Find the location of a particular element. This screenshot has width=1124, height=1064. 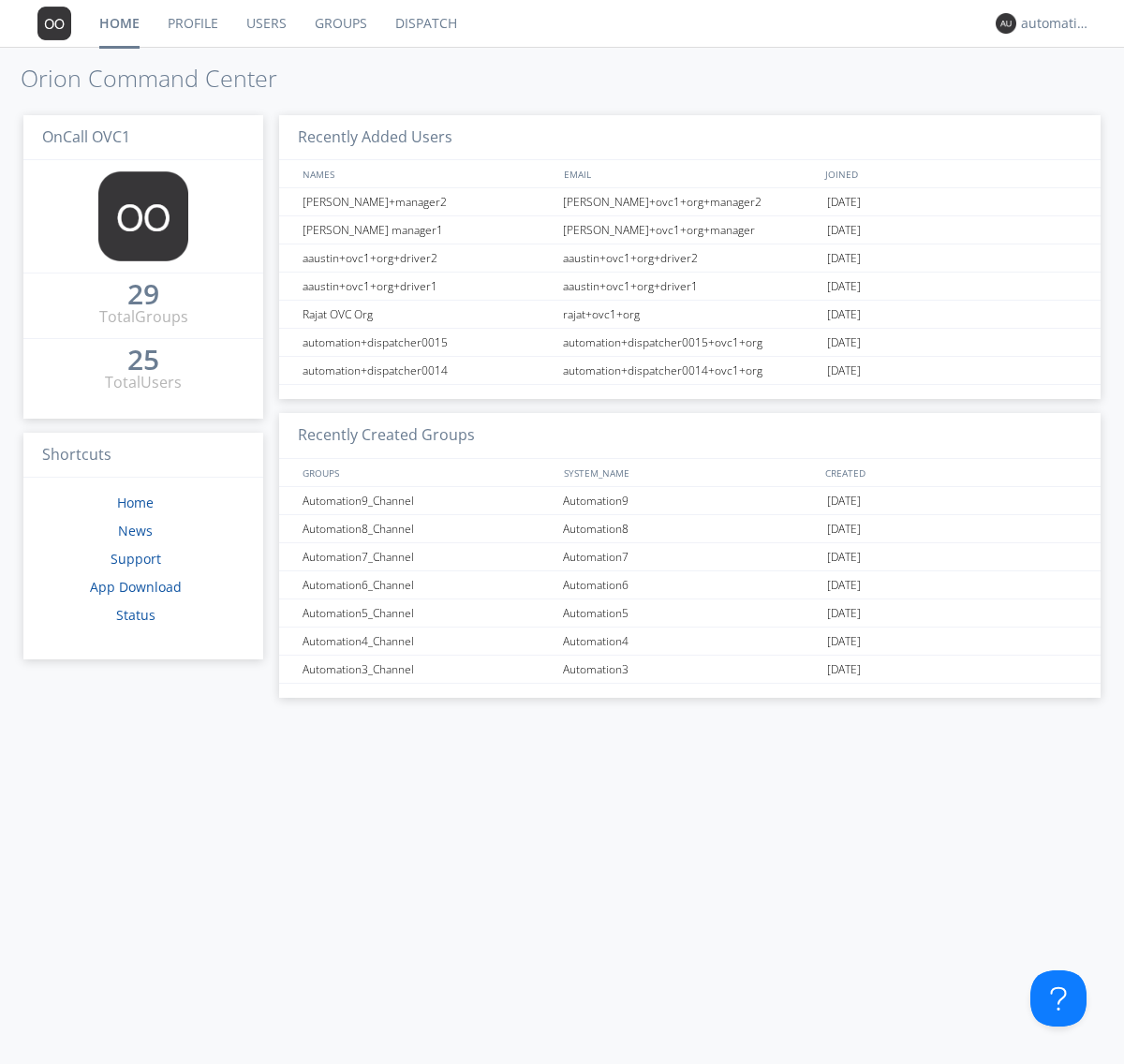

div: 25 is located at coordinates (143, 360).